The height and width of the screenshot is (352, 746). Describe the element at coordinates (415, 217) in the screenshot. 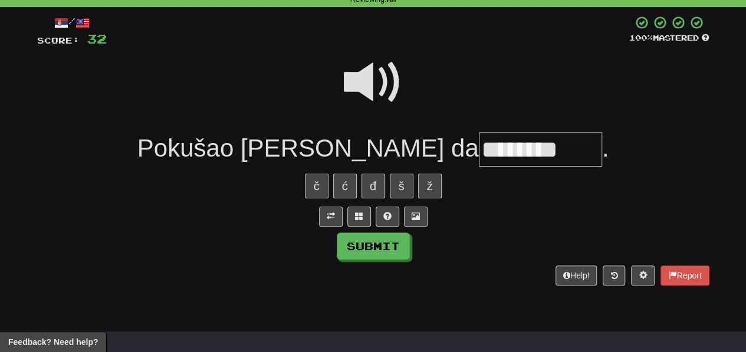

I see `button: Show image (alt+x)` at that location.